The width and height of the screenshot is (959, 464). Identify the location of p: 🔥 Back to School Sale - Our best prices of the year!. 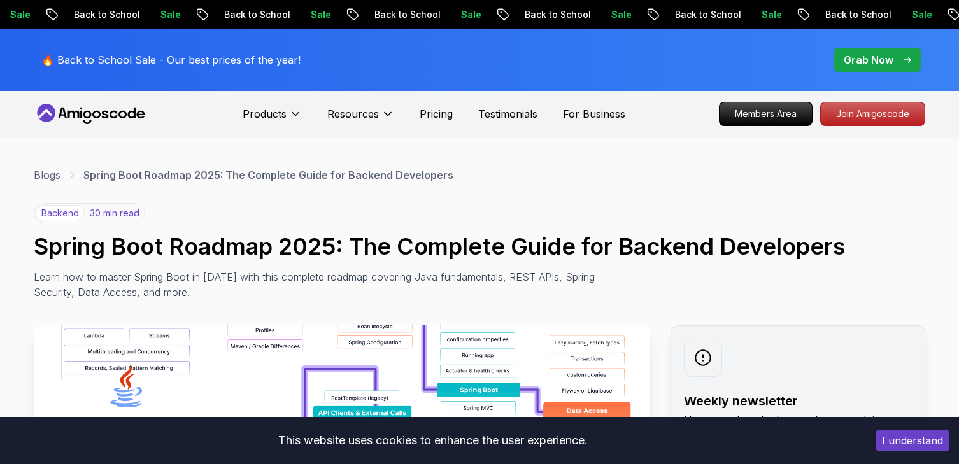
(171, 60).